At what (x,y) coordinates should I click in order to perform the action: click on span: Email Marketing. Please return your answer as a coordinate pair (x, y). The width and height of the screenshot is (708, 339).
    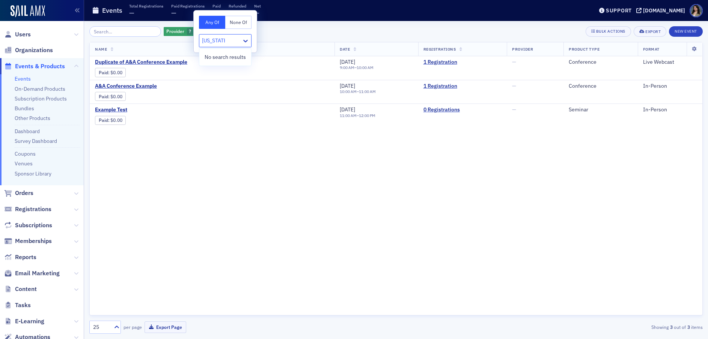
    Looking at the image, I should click on (37, 274).